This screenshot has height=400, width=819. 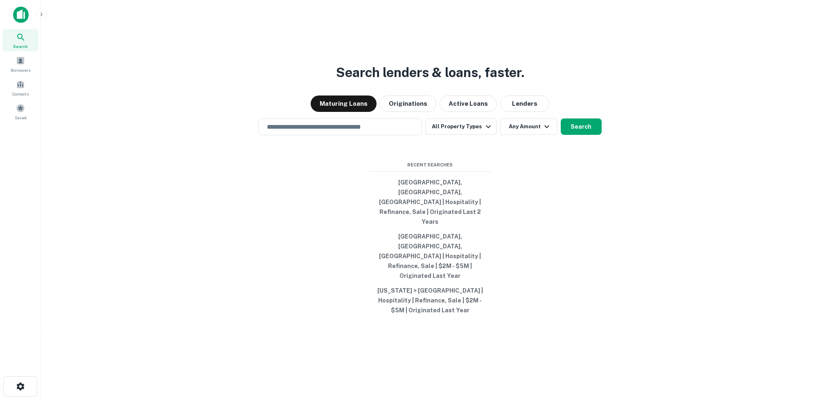 I want to click on button: Originations, so click(x=408, y=104).